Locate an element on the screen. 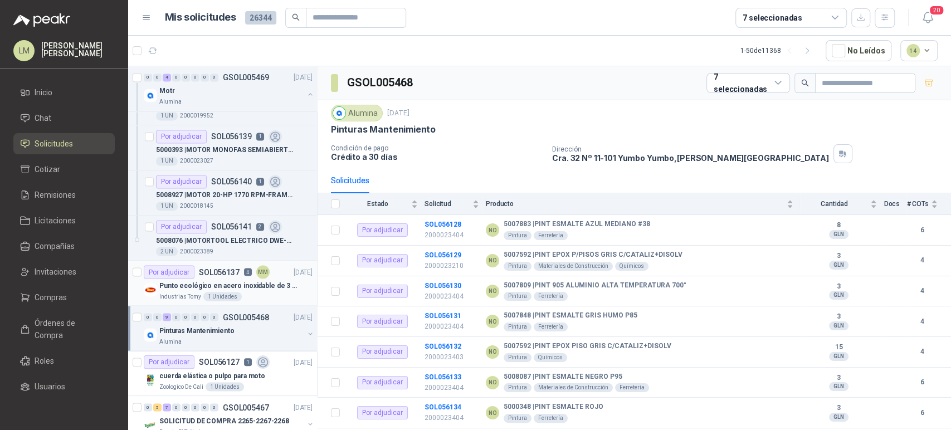 The image size is (951, 430). div: Químicos is located at coordinates (632, 266).